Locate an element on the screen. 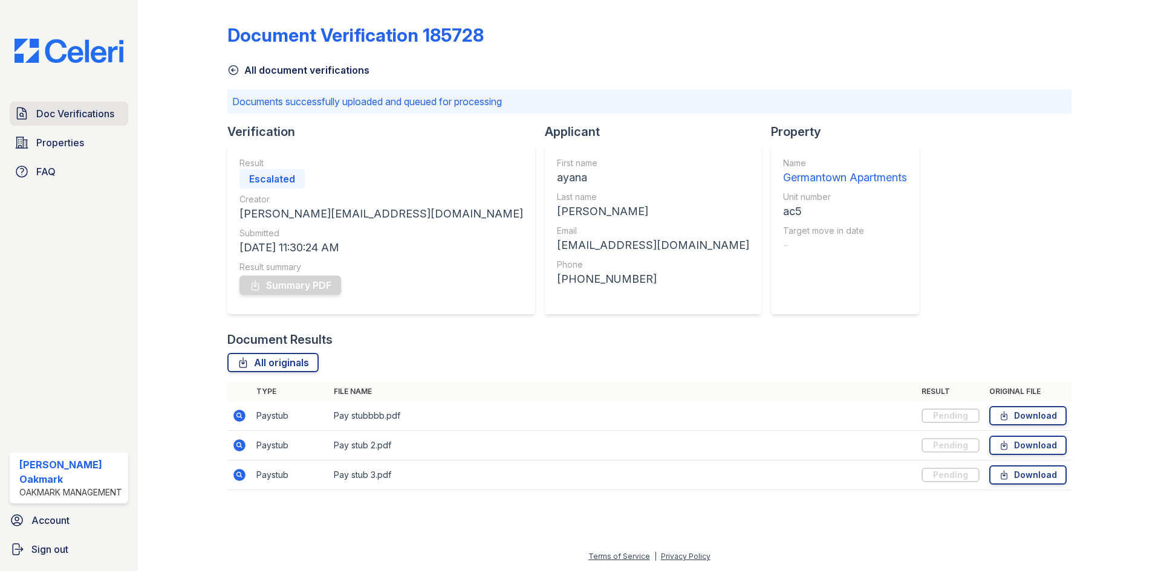 The width and height of the screenshot is (1161, 571). td: Pay stub 2.pdf is located at coordinates (623, 445).